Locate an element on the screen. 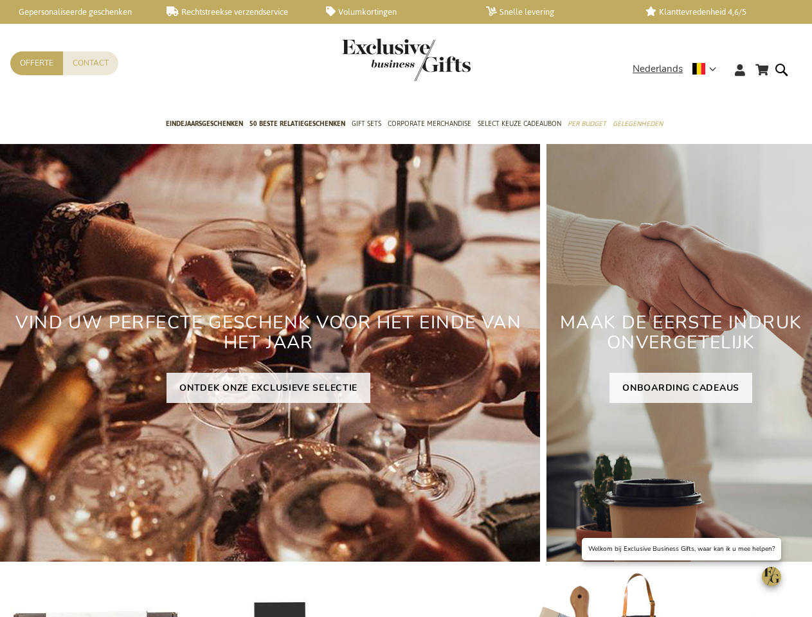 This screenshot has width=812, height=617. span: Gelegenheden is located at coordinates (638, 123).